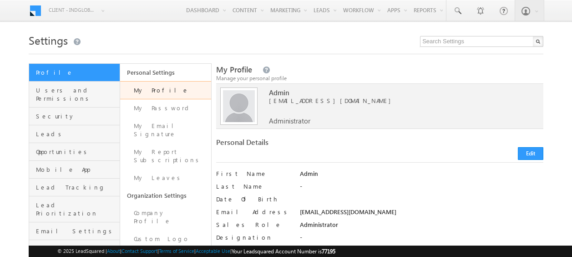 Image resolution: width=572 pixels, height=257 pixels. What do you see at coordinates (213, 250) in the screenshot?
I see `a: Acceptable Use` at bounding box center [213, 250].